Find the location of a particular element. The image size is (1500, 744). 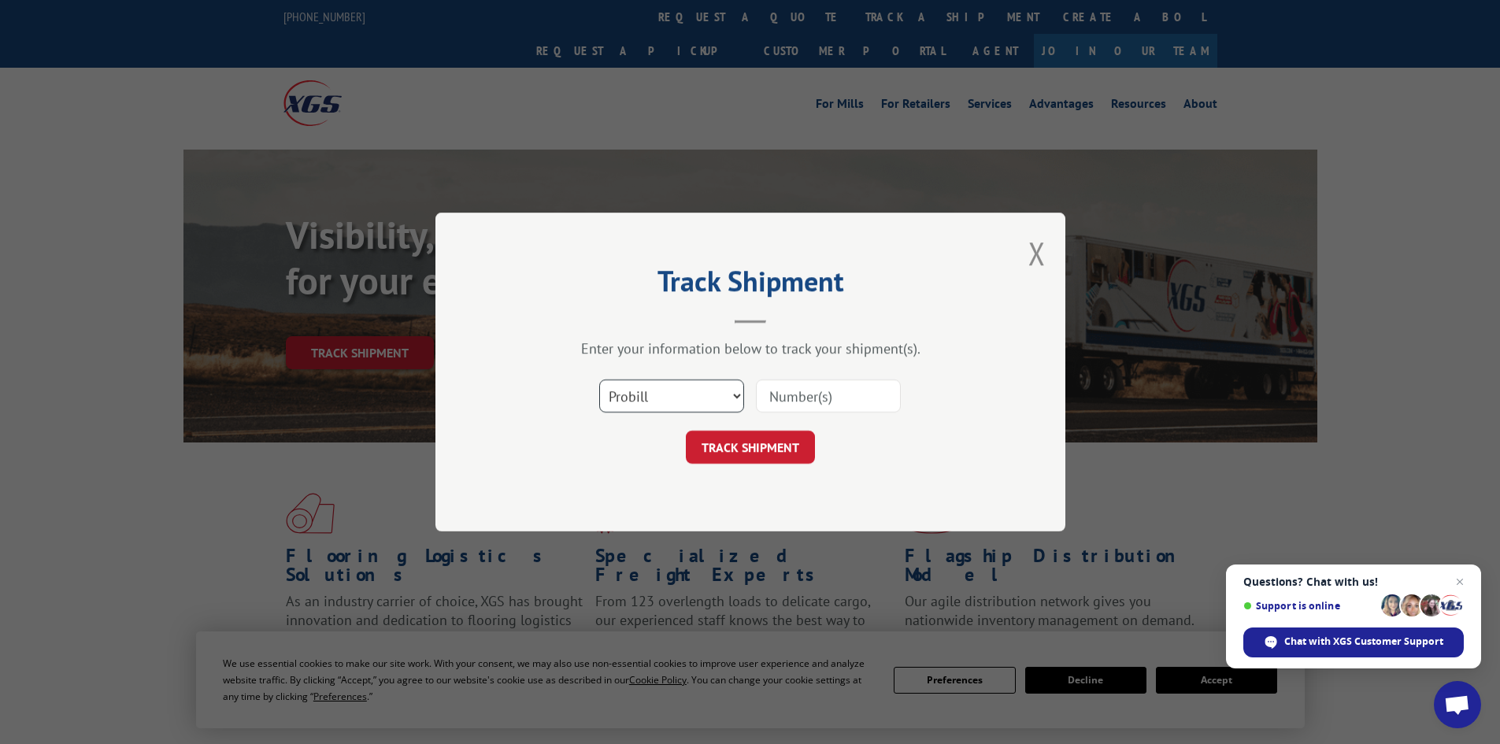

div: Chat with XGS Customer Support is located at coordinates (1354, 643).